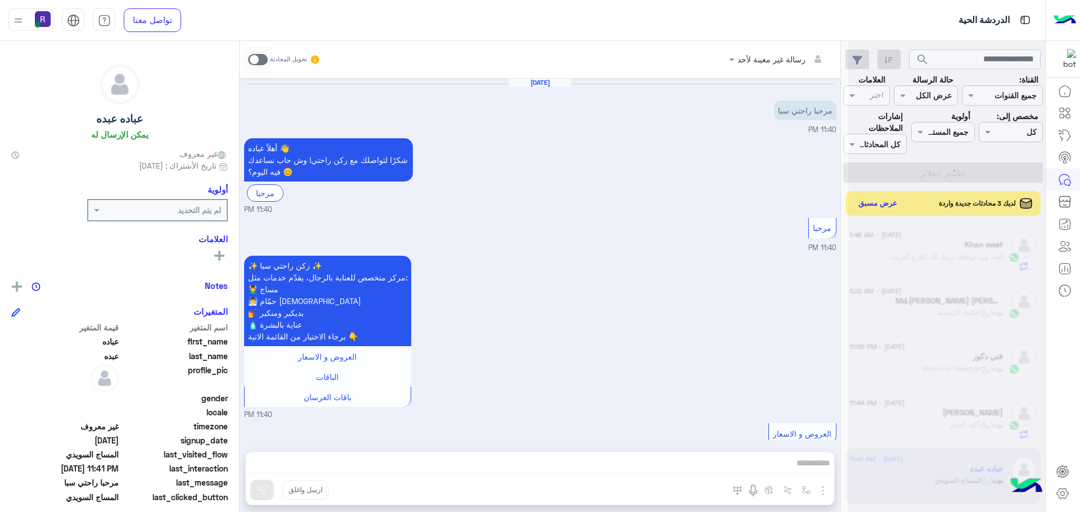  Describe the element at coordinates (174, 497) in the screenshot. I see `span: last_clicked_button` at that location.